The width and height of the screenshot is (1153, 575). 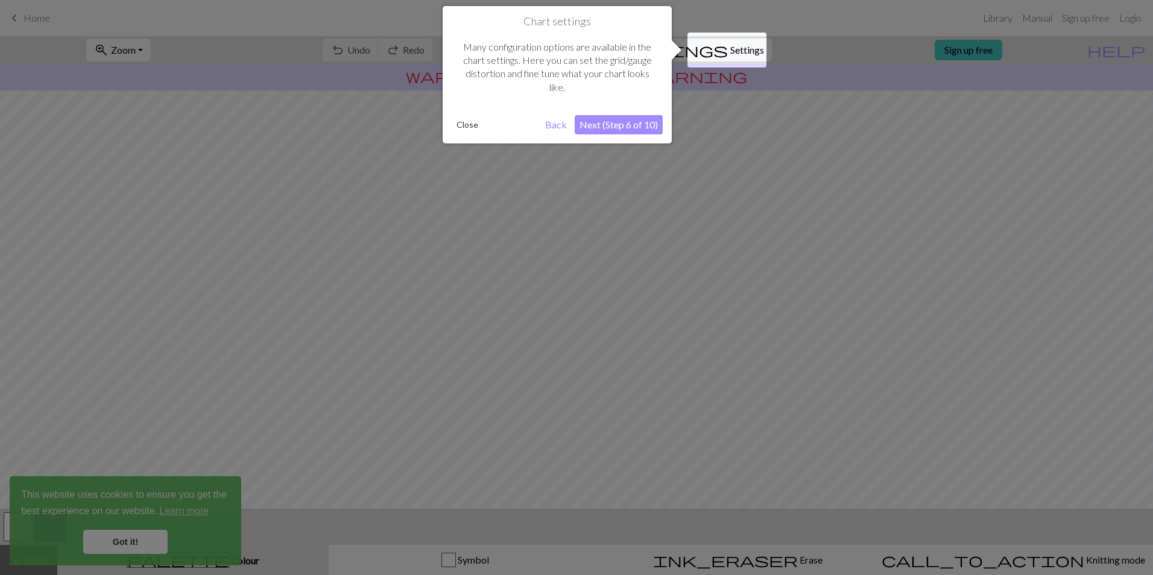 What do you see at coordinates (556, 125) in the screenshot?
I see `button: Back` at bounding box center [556, 125].